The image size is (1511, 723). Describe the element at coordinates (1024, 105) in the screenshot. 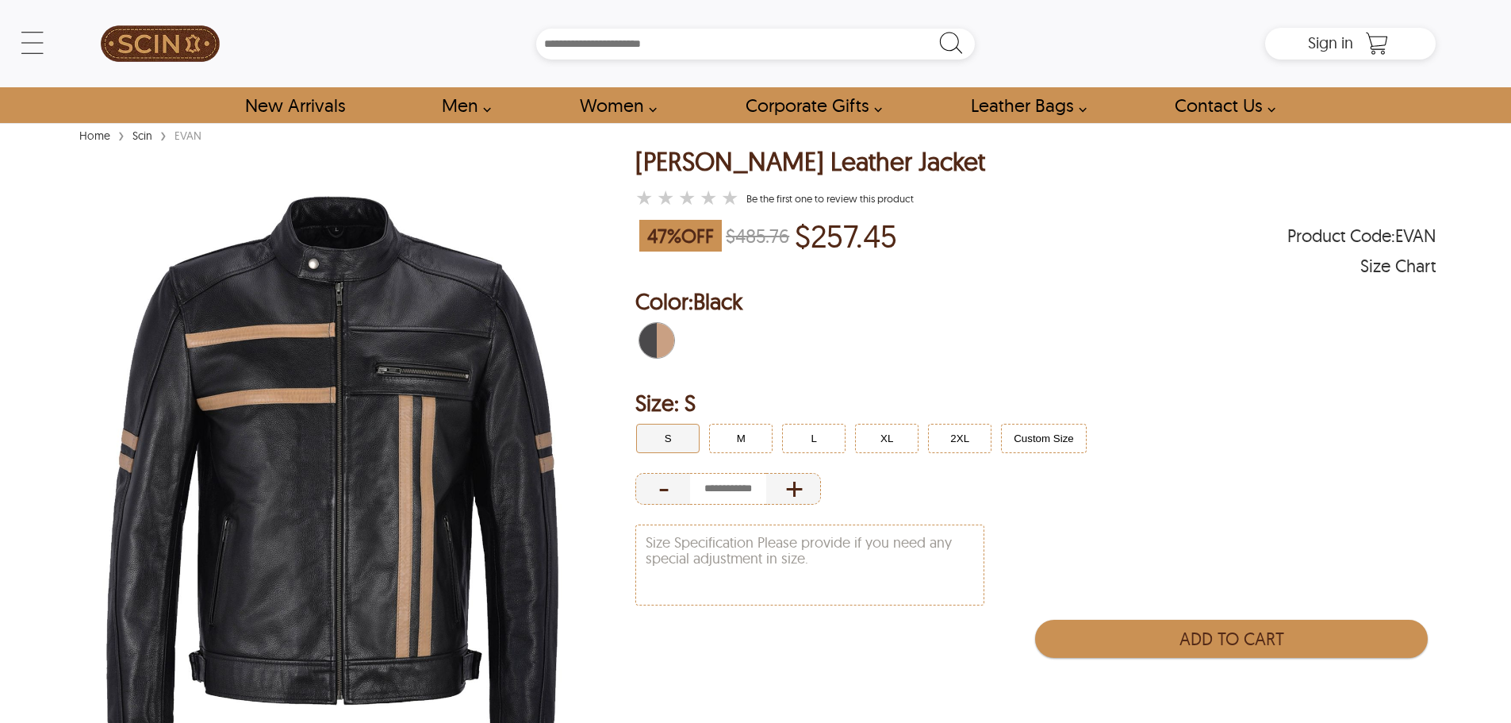

I see `a: Shop Leather Bags` at that location.